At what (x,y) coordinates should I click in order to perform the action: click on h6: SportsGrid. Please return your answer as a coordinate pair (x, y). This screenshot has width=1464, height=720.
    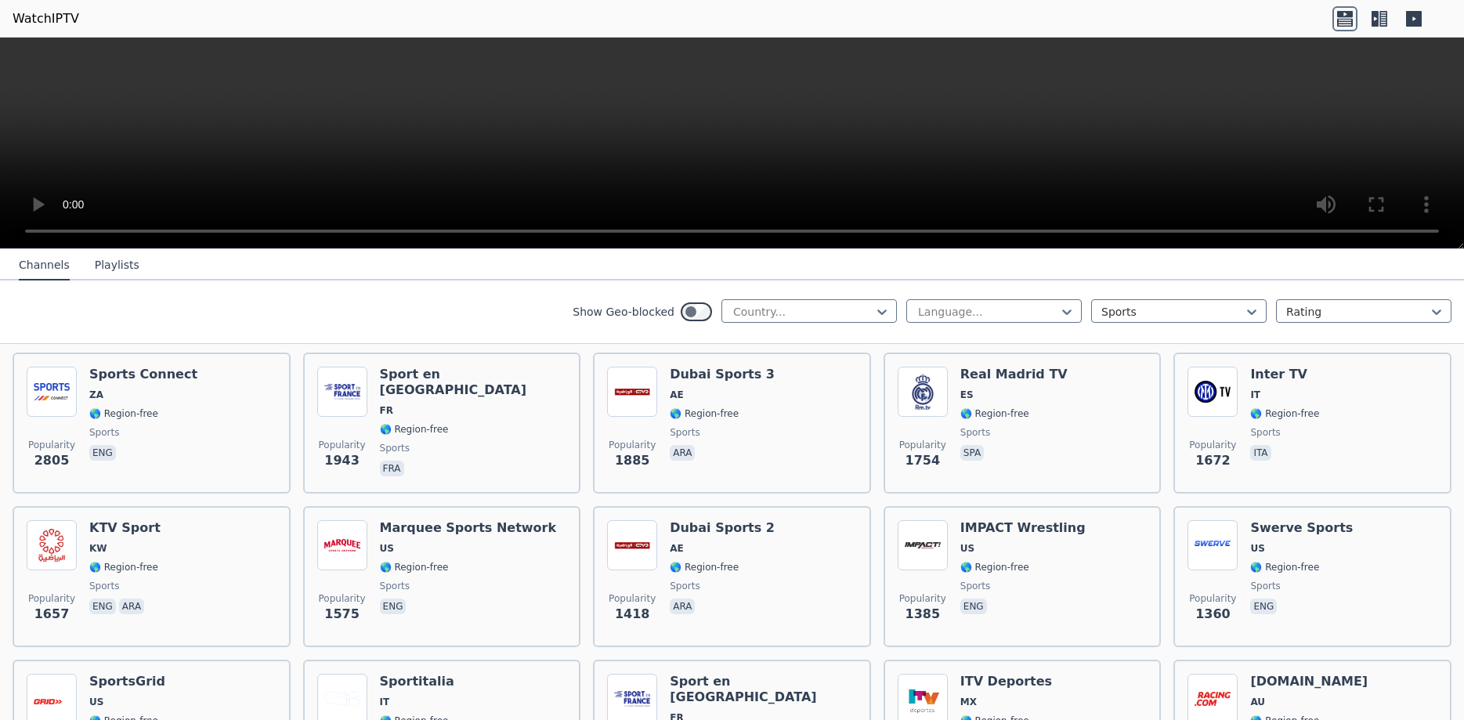
    Looking at the image, I should click on (127, 681).